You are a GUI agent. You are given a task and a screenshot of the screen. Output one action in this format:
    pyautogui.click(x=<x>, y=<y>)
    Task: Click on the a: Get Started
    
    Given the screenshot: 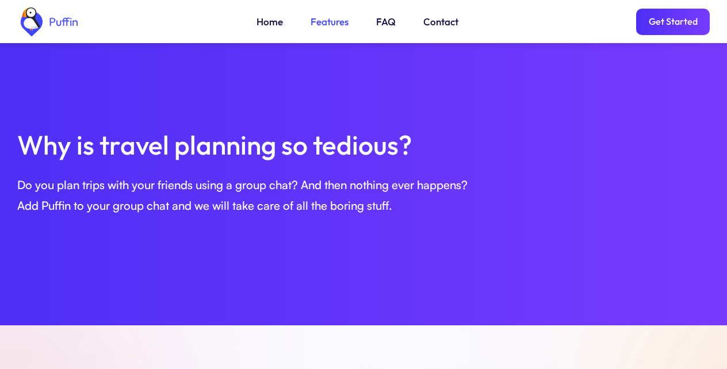 What is the action you would take?
    pyautogui.click(x=673, y=22)
    